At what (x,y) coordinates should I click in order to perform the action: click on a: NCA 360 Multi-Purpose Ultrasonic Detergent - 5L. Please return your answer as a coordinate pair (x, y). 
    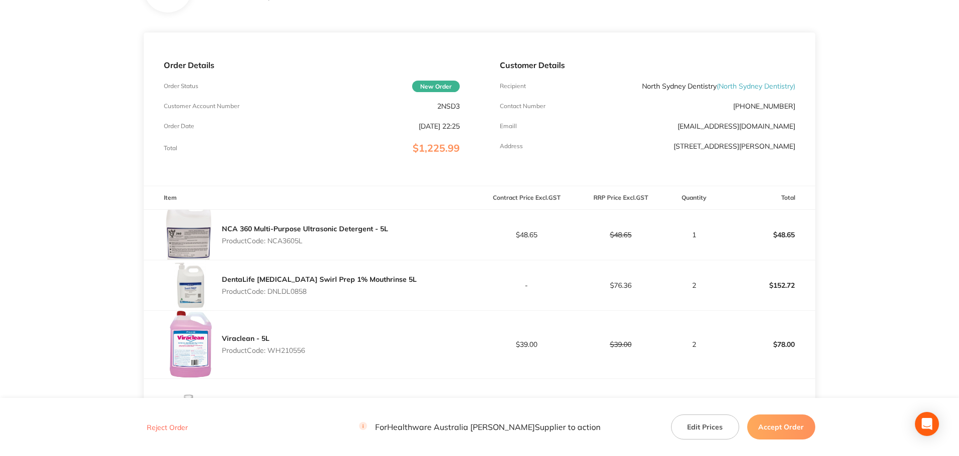
    Looking at the image, I should click on (305, 229).